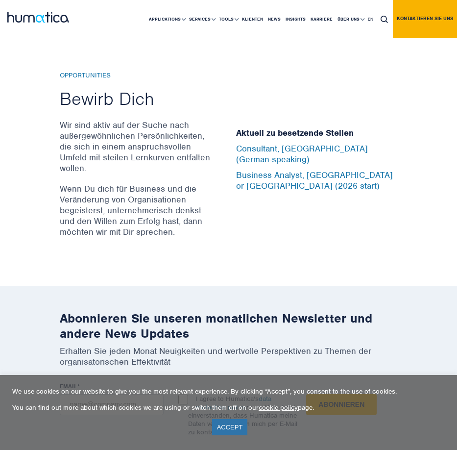 The width and height of the screenshot is (457, 450). I want to click on a: Klienten, so click(252, 19).